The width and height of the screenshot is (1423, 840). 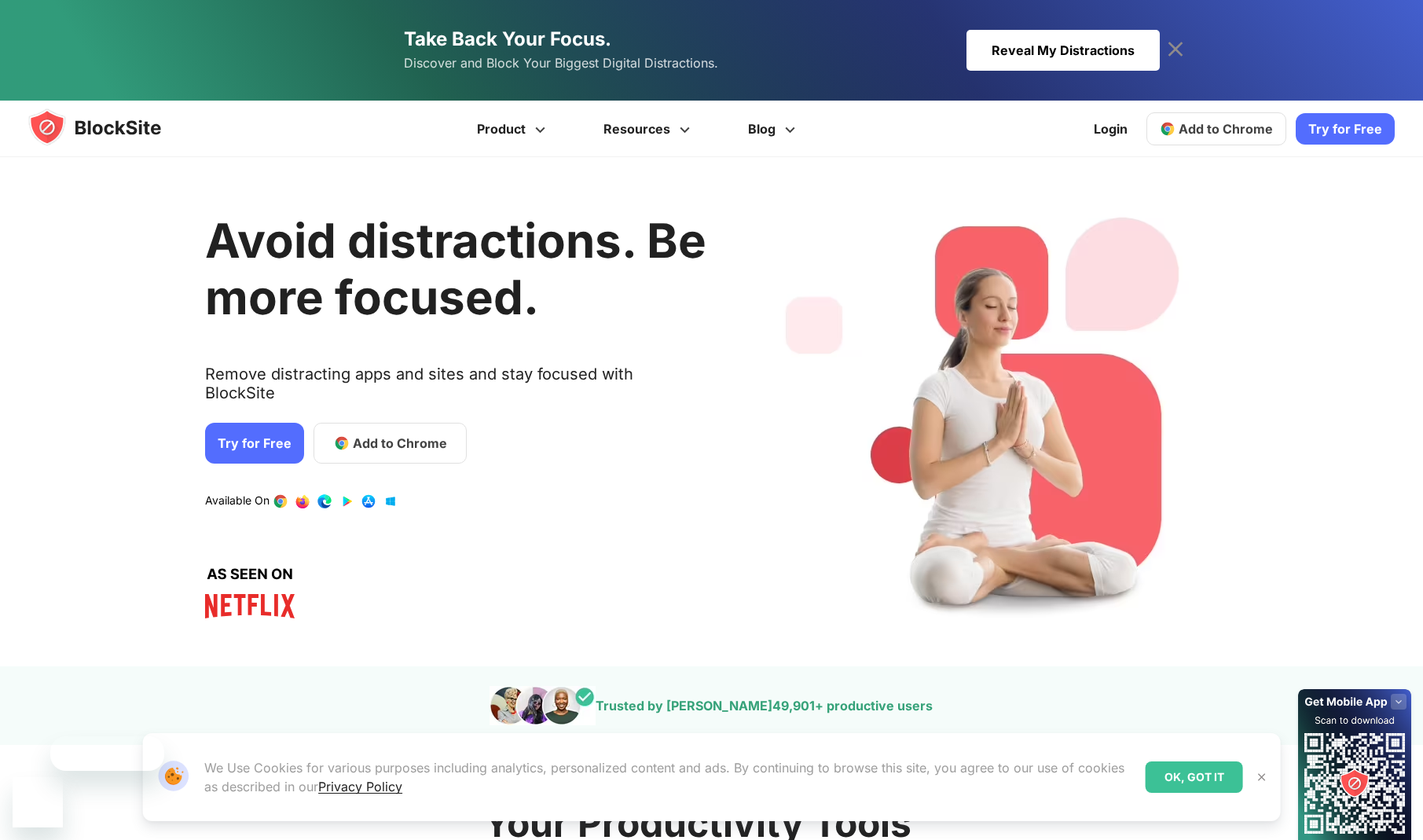 What do you see at coordinates (360, 786) in the screenshot?
I see `a: Privacy Policy` at bounding box center [360, 786].